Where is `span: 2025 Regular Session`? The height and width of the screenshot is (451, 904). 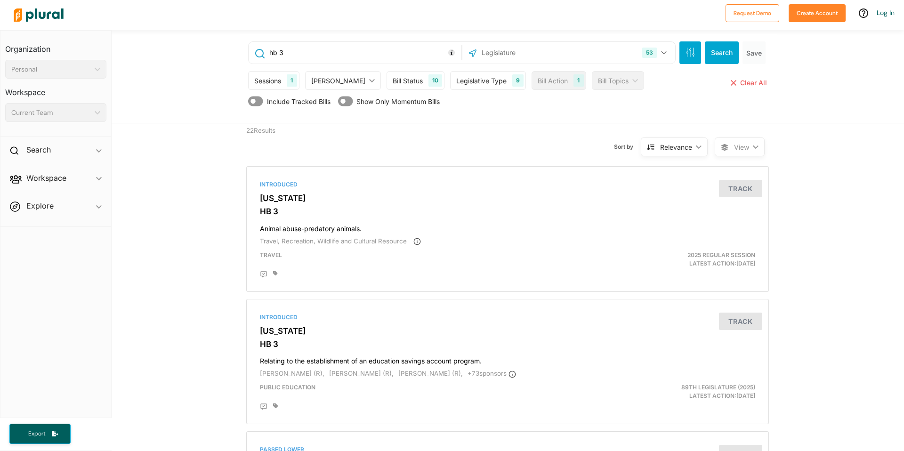
span: 2025 Regular Session is located at coordinates (721, 255).